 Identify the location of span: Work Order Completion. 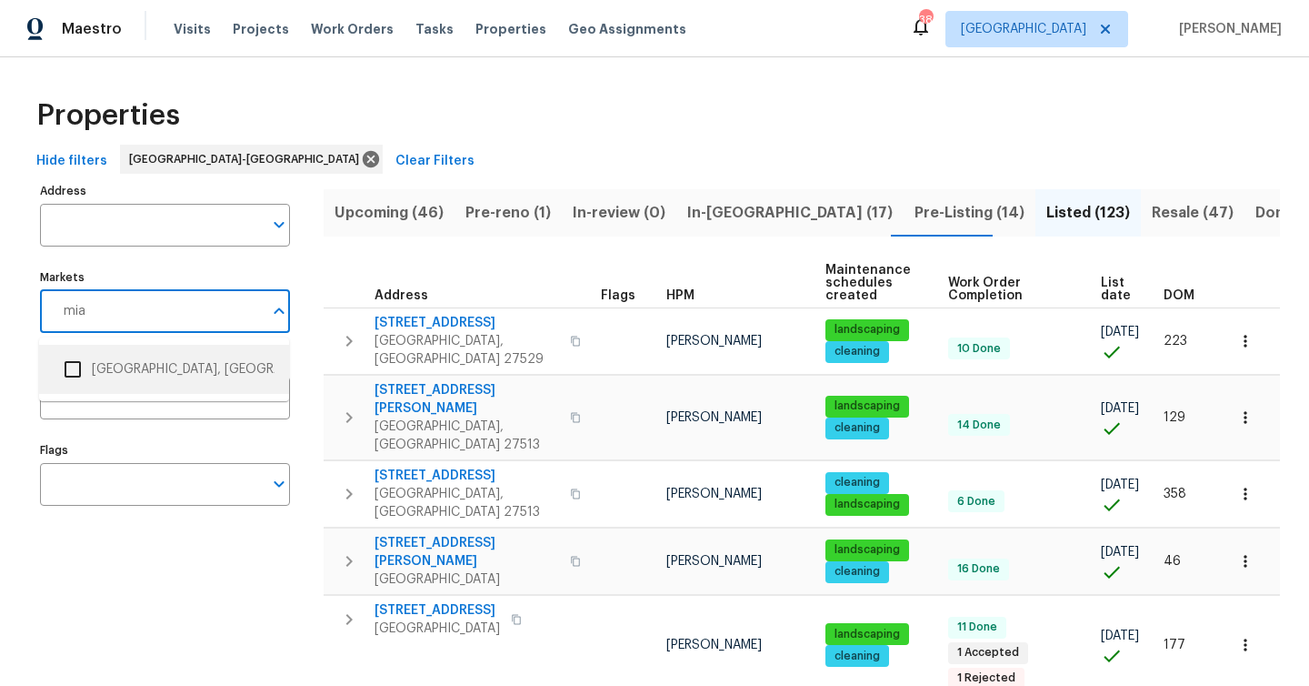
(1009, 289).